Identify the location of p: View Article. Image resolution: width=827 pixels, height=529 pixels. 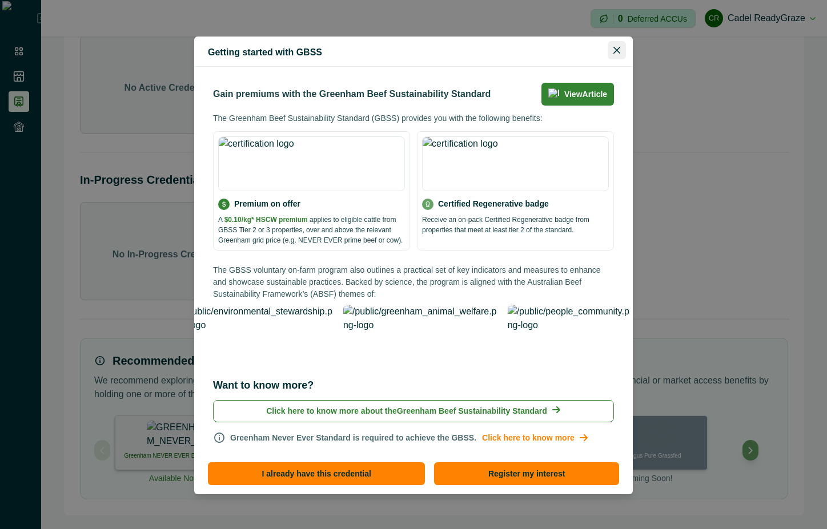
(585, 94).